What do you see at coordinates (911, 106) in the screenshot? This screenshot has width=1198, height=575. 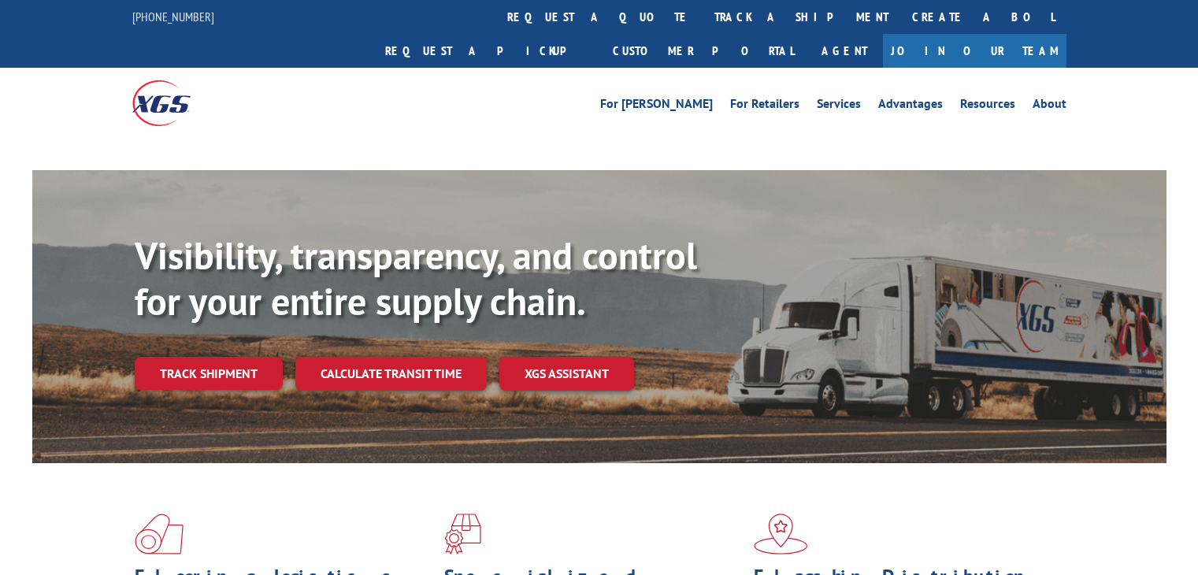 I see `a: Advantages` at bounding box center [911, 106].